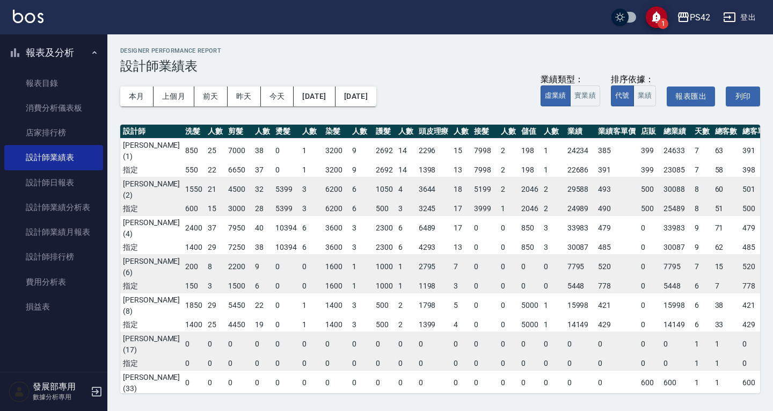  I want to click on img: Person, so click(19, 392).